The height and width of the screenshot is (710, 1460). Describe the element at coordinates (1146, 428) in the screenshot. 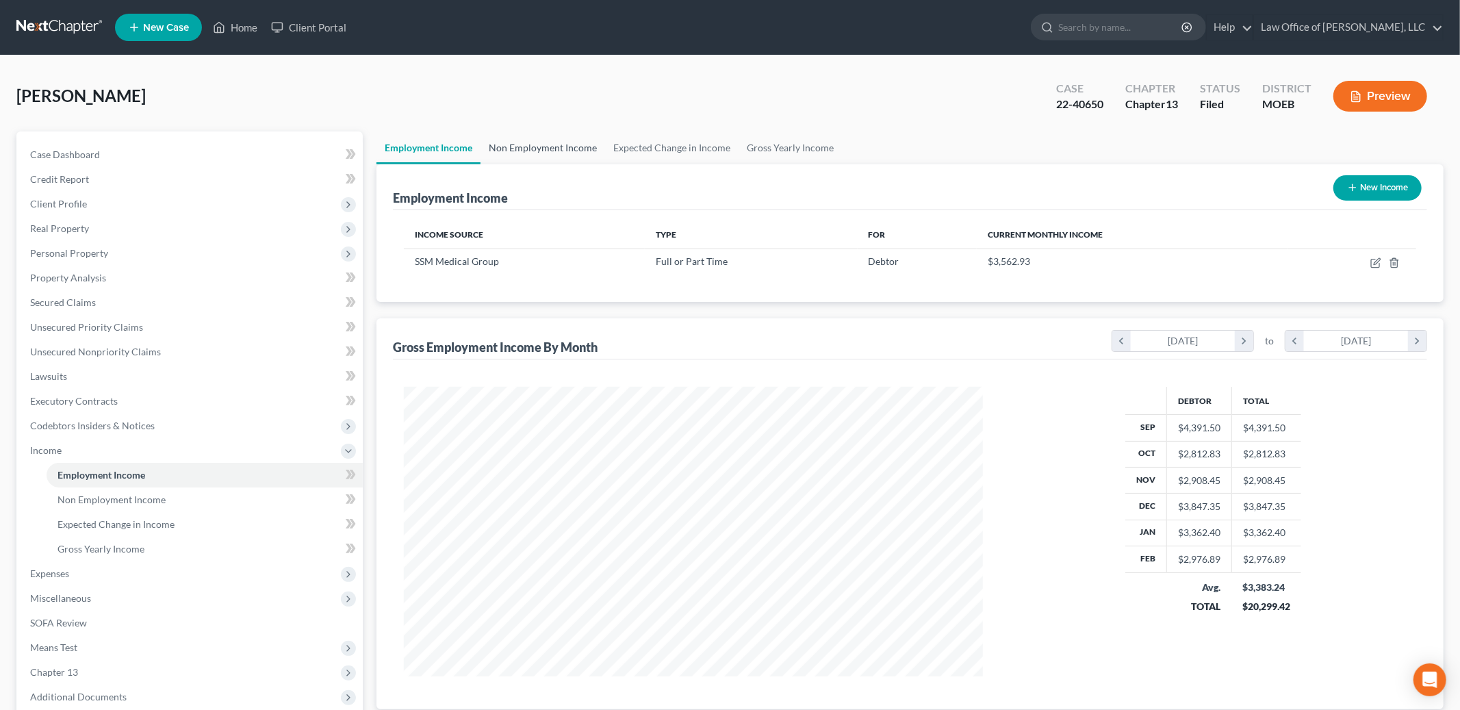

I see `th: Sep` at that location.